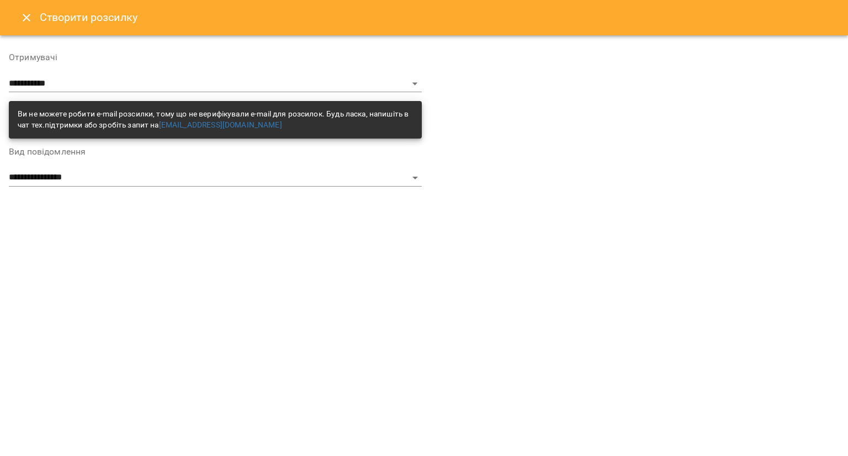  What do you see at coordinates (215, 152) in the screenshot?
I see `label: Вид повідомлення` at bounding box center [215, 152].